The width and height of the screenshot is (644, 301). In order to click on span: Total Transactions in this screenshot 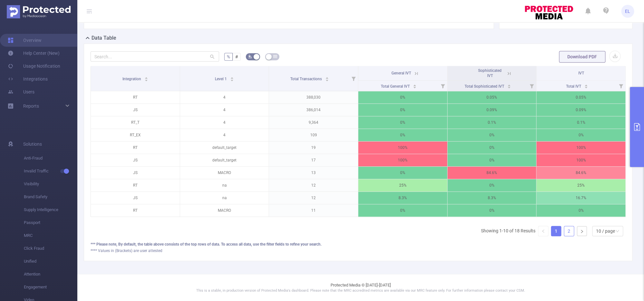, I will do `click(307, 79)`.